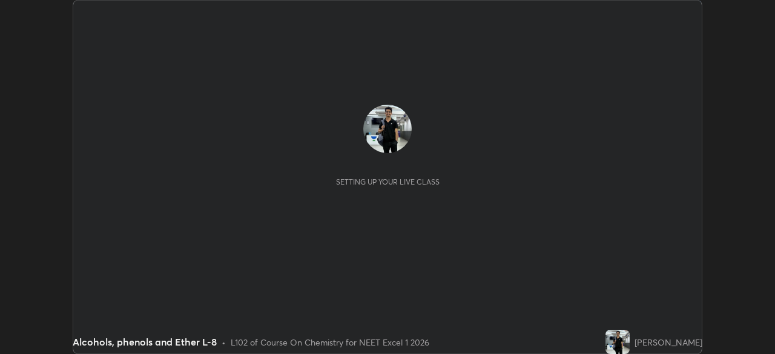  Describe the element at coordinates (145, 342) in the screenshot. I see `div: Alcohols, phenols and Ether L-8` at that location.